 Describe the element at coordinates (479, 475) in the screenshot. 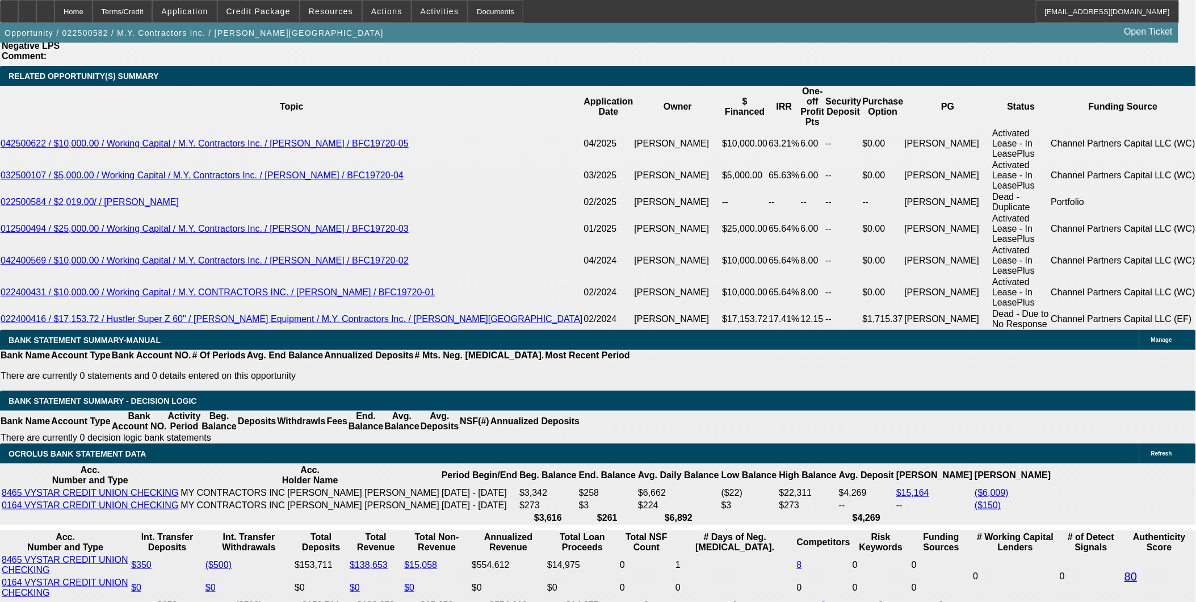

I see `th: Period Begin/End` at that location.